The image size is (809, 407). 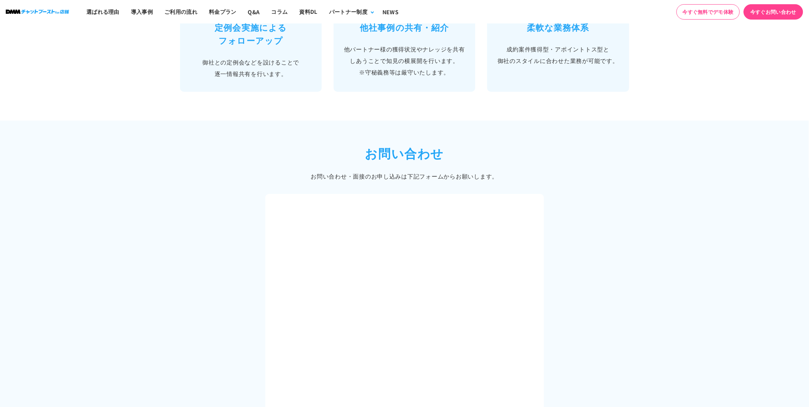 I want to click on h3: 柔軟な業務体系, so click(x=558, y=27).